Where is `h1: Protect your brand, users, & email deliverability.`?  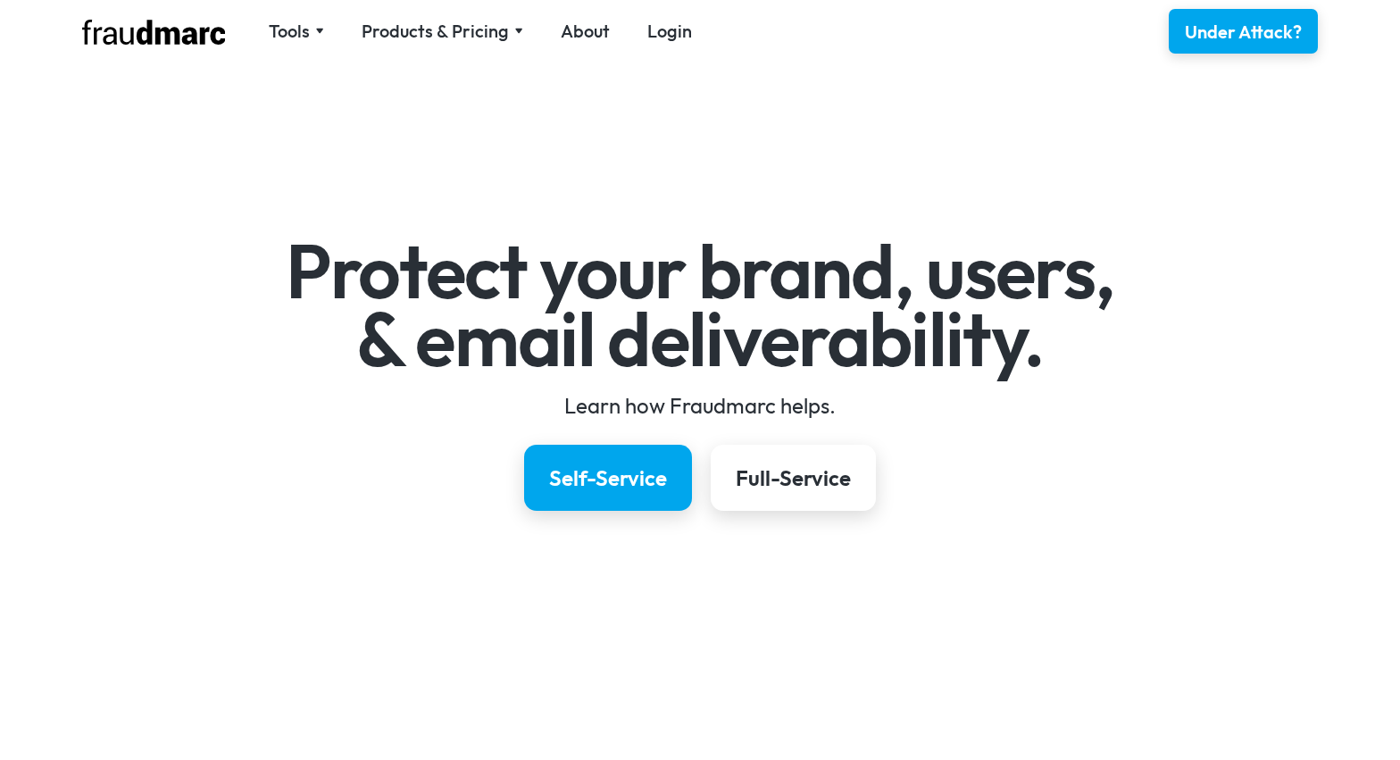 h1: Protect your brand, users, & email deliverability. is located at coordinates (700, 305).